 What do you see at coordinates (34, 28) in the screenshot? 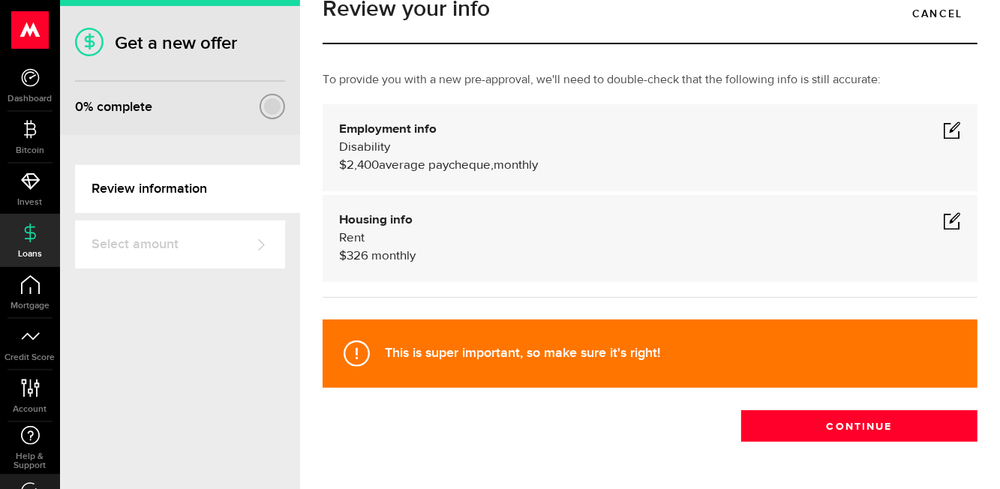
I see `button: Open LiveChat chat widget` at bounding box center [34, 28].